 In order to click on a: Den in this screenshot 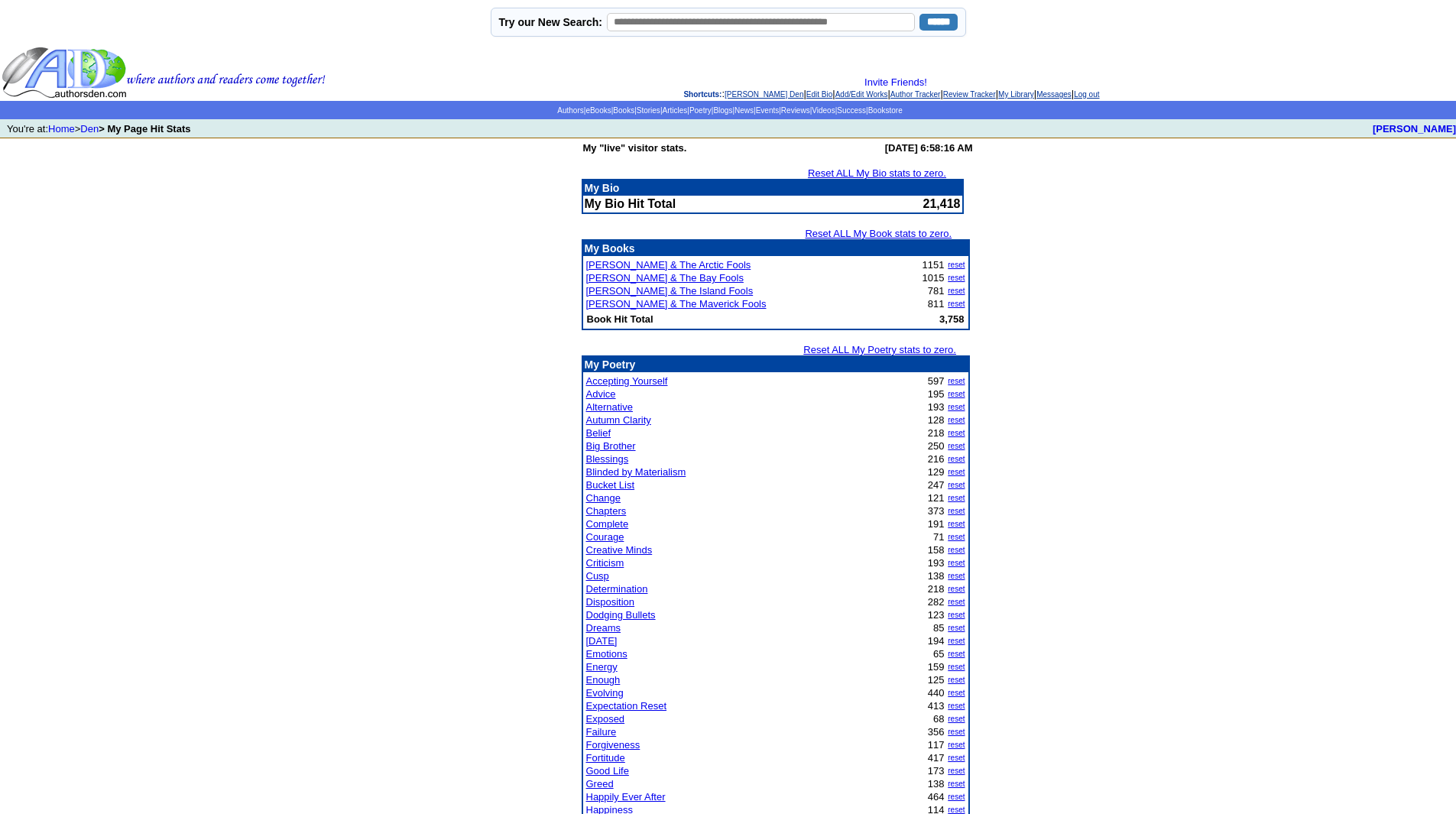, I will do `click(90, 128)`.